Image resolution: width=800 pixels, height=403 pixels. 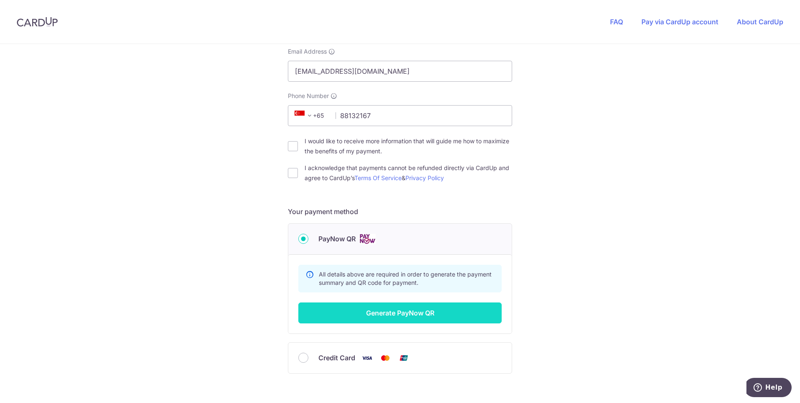 I want to click on span: Email Address, so click(x=307, y=51).